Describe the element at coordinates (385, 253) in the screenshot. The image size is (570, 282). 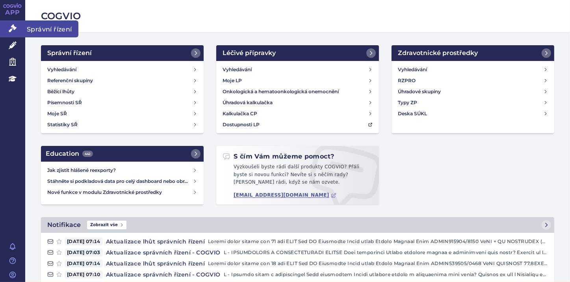
I see `p: L - IPSUMDOLORS A CONSECTETURADI ELITSE Doei temporinci Utlabo etdolore magnaa e adminimveni quis...` at that location.